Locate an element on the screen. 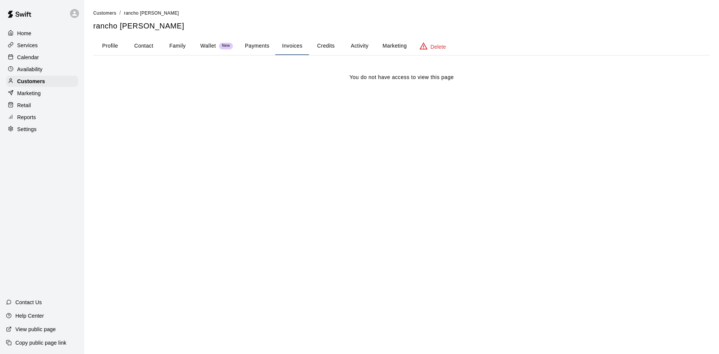  p: Retail is located at coordinates (24, 105).